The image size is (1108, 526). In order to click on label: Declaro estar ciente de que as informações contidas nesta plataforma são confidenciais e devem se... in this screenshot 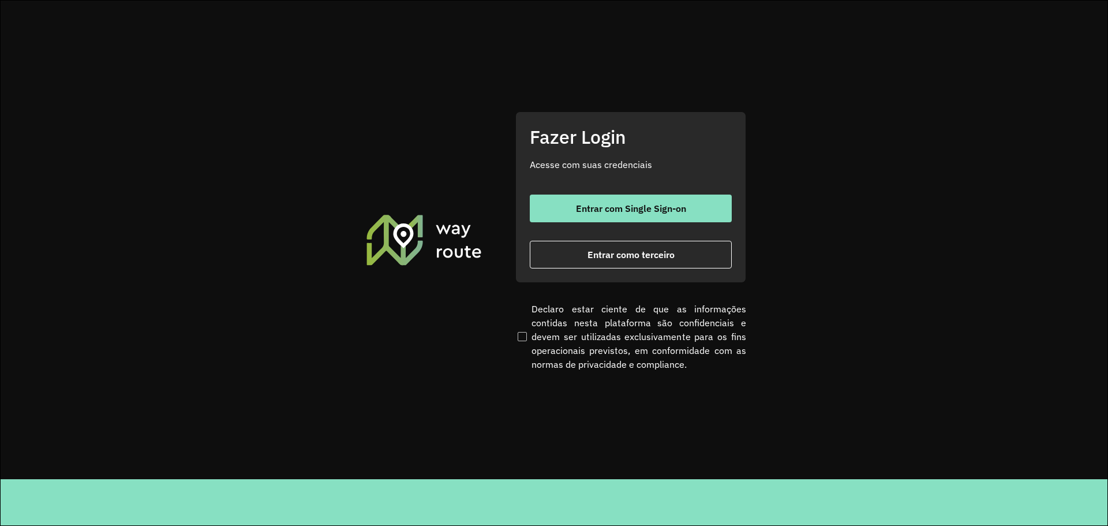, I will do `click(631, 336)`.